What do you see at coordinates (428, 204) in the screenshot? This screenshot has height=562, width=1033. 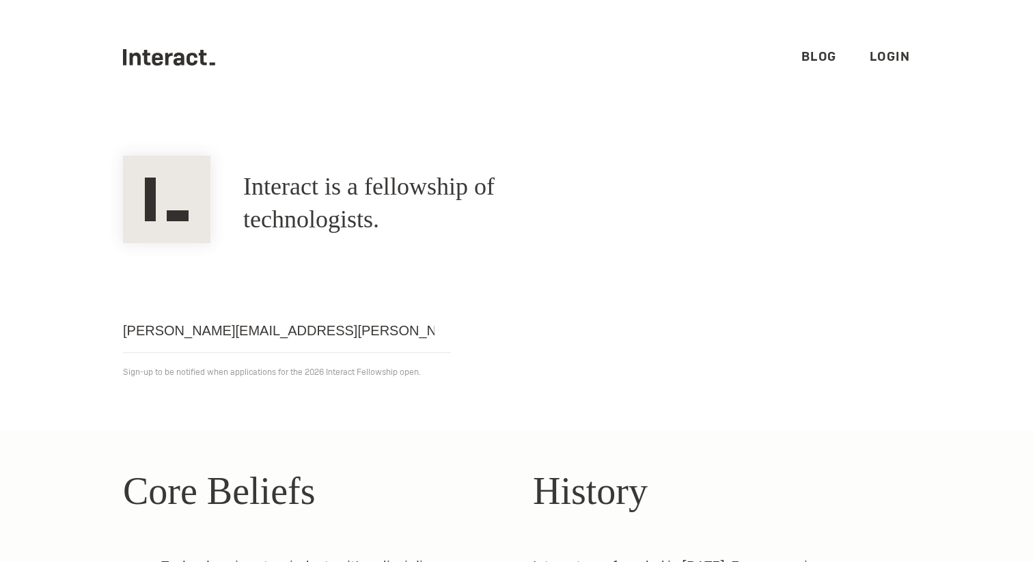 I see `h1: Interact is a fellowship of technologists.` at bounding box center [428, 204].